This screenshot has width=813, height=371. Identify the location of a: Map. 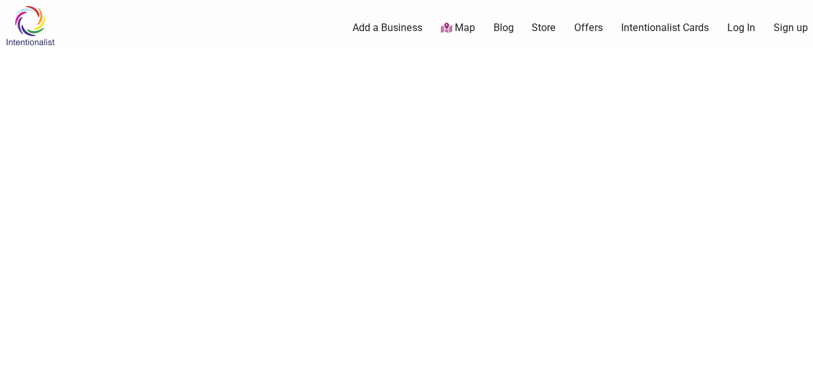
(458, 28).